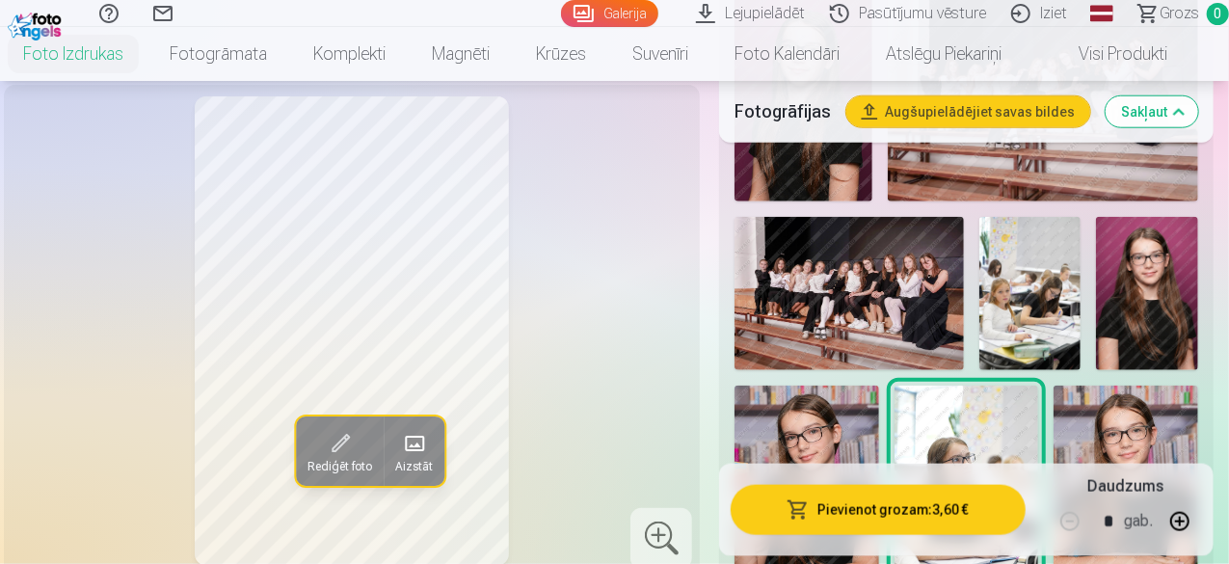 This screenshot has width=1229, height=564. What do you see at coordinates (1152, 112) in the screenshot?
I see `button: Sakļaut` at bounding box center [1152, 112].